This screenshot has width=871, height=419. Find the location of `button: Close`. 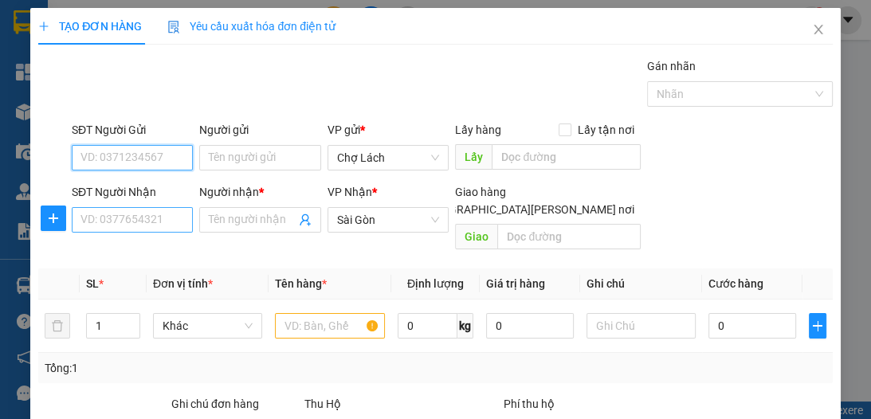

button: Close is located at coordinates (818, 30).